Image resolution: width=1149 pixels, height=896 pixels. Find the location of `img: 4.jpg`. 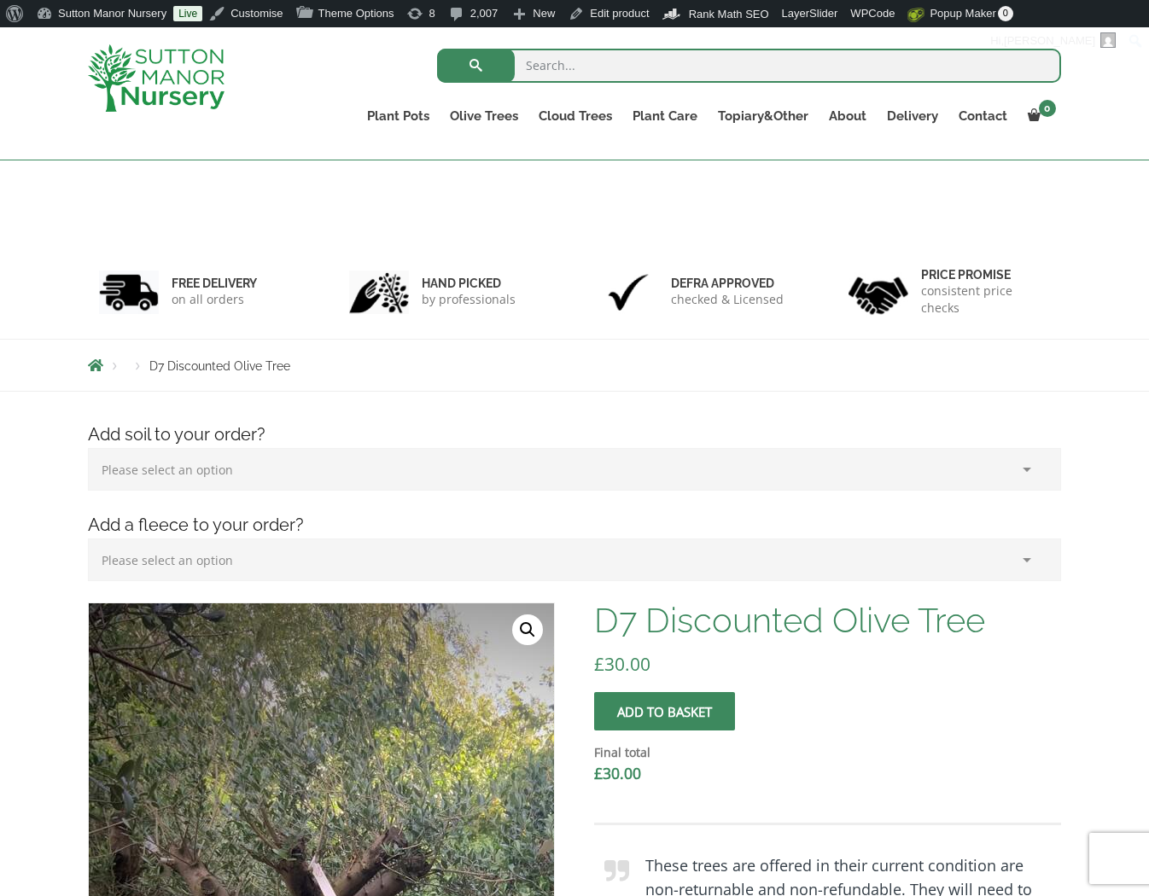

img: 4.jpg is located at coordinates (878, 292).